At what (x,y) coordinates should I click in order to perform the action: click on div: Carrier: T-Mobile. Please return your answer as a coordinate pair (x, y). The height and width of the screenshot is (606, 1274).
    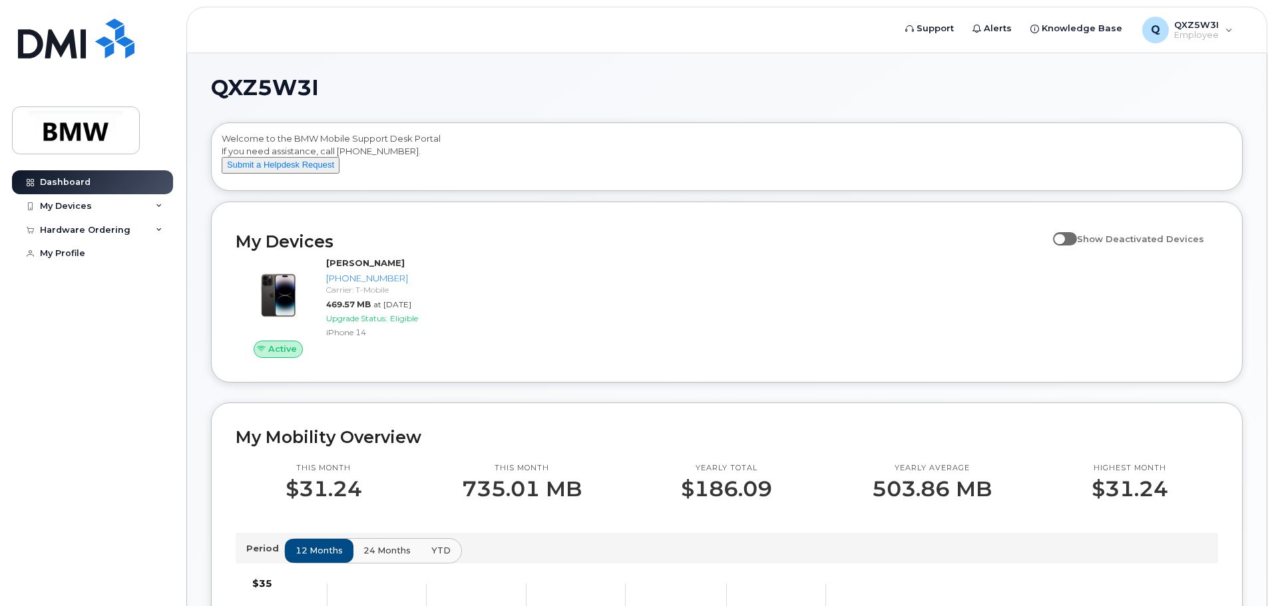
    Looking at the image, I should click on (395, 290).